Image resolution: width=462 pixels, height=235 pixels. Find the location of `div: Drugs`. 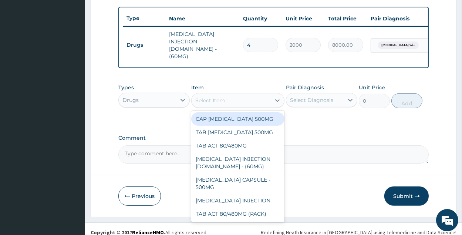

div: Drugs is located at coordinates (131, 100).